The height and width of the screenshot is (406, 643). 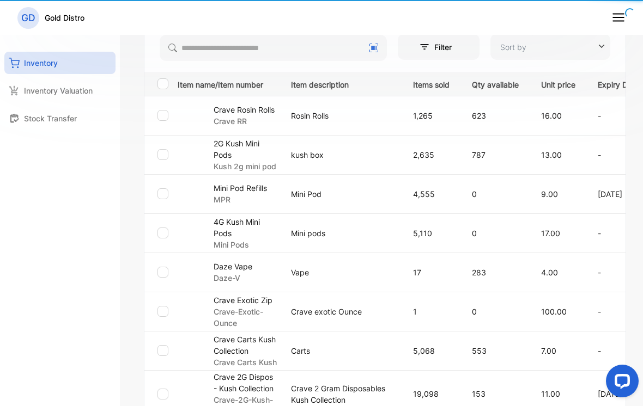 I want to click on p: Carts, so click(x=340, y=351).